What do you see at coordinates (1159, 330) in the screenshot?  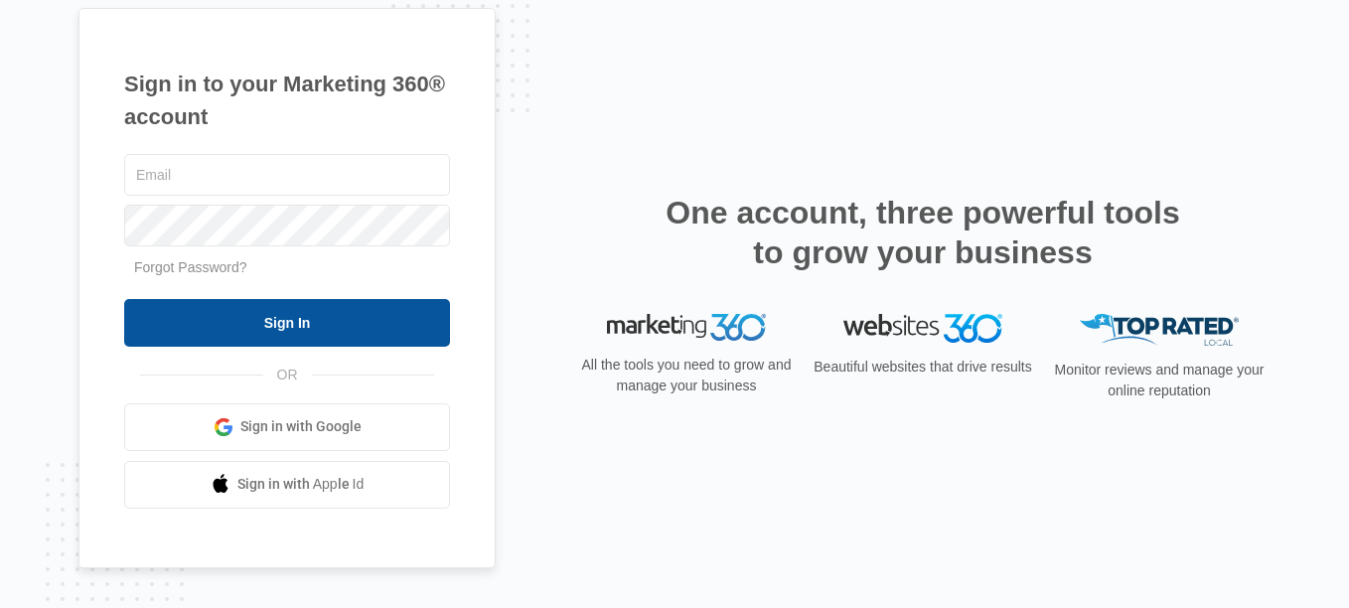 I see `img: Top Rated Local` at bounding box center [1159, 330].